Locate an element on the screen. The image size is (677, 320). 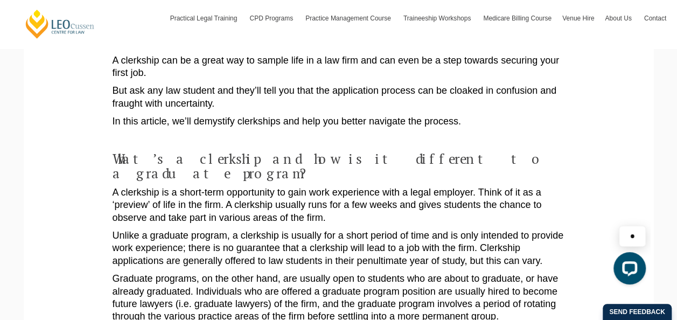
a: Medicare Billing Course is located at coordinates (517, 18).